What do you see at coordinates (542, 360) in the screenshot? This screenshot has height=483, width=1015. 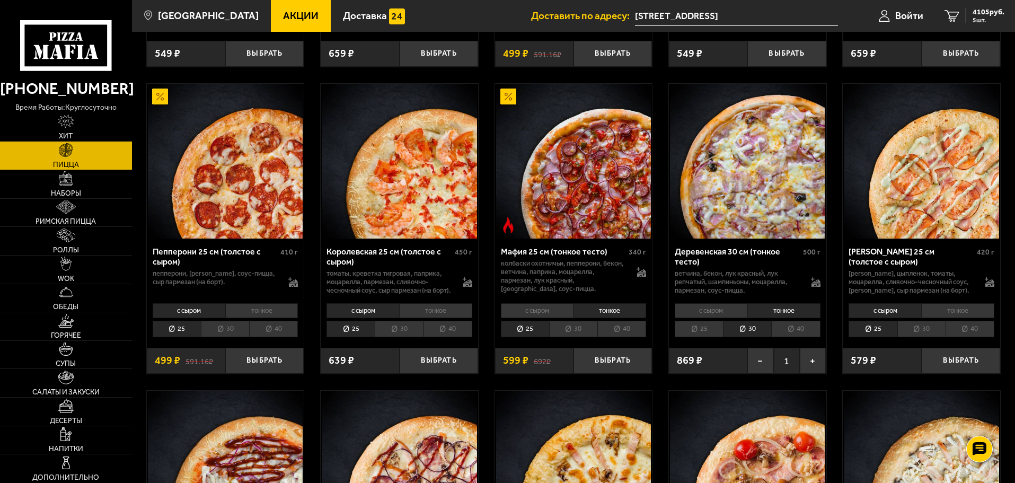 I see `s: 692 ₽` at bounding box center [542, 360].